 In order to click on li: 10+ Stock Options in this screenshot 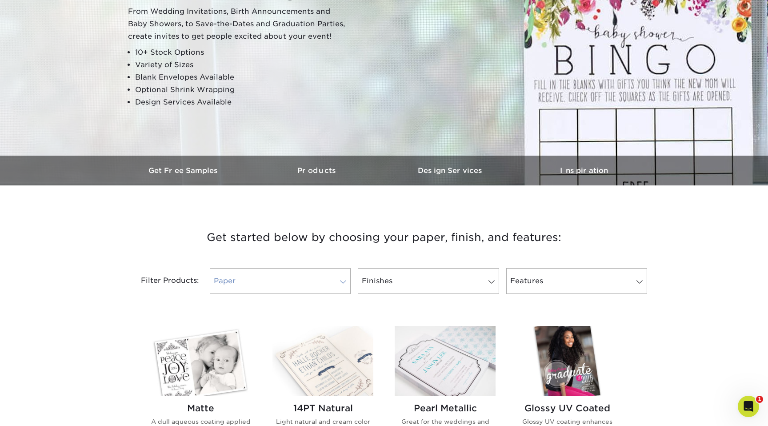, I will do `click(243, 52)`.